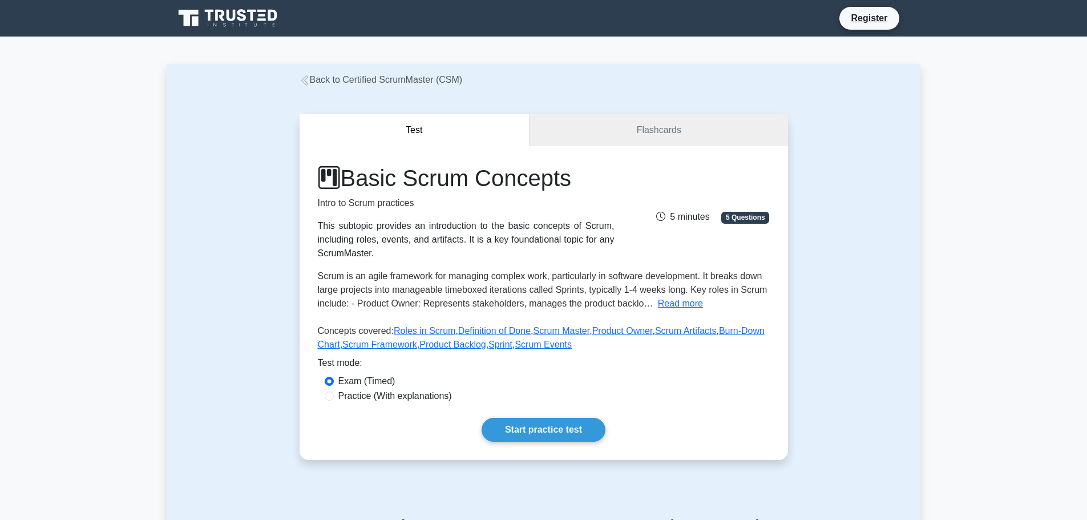 The height and width of the screenshot is (520, 1087). Describe the element at coordinates (623, 330) in the screenshot. I see `a: Product Owner` at that location.